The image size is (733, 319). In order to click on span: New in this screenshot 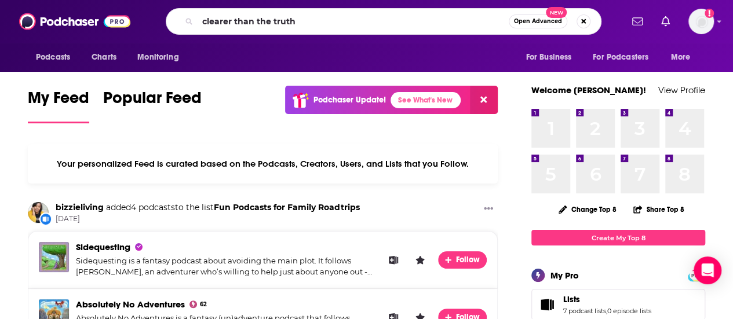, I will do `click(556, 12)`.